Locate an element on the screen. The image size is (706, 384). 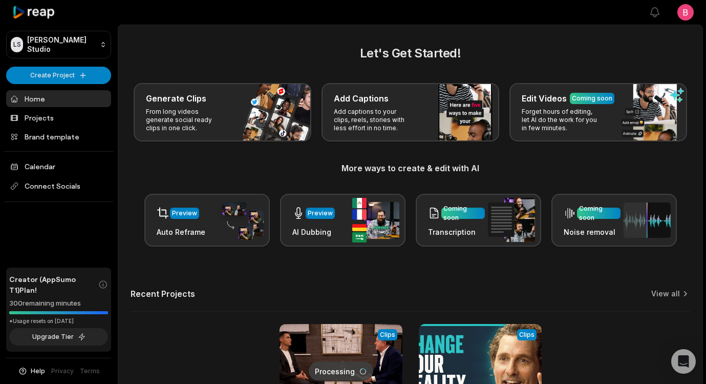
img: noise_removal.png is located at coordinates (647, 220).